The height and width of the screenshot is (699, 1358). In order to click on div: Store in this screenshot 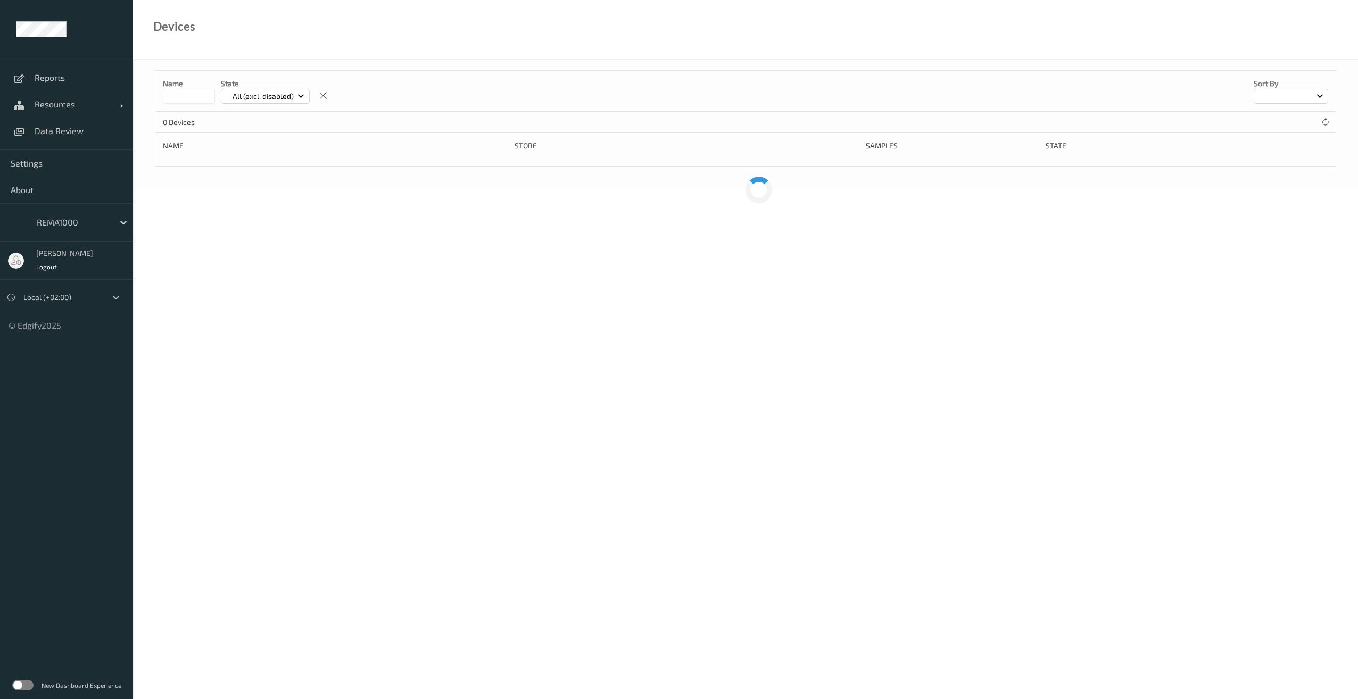, I will do `click(686, 146)`.